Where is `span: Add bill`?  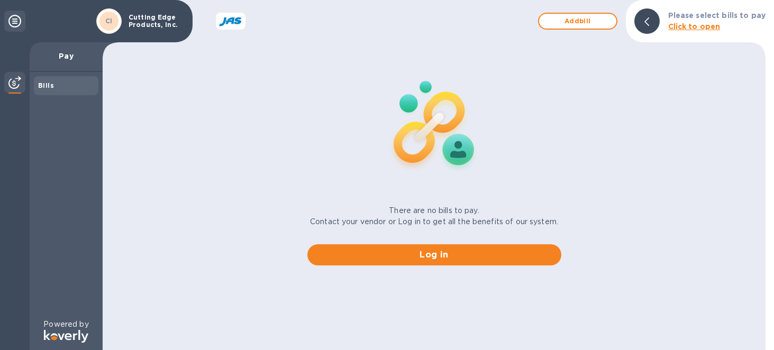 span: Add bill is located at coordinates (577, 21).